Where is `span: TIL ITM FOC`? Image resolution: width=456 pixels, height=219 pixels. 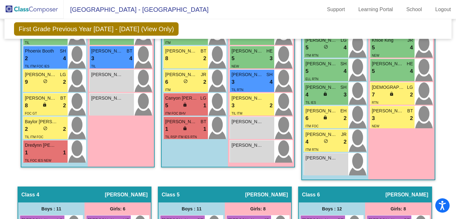 span: TIL ITM FOC is located at coordinates (34, 137).